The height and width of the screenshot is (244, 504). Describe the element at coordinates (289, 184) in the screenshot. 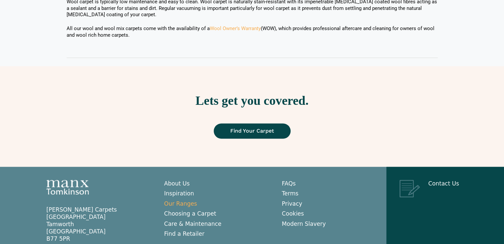

I see `a: FAQs` at that location.